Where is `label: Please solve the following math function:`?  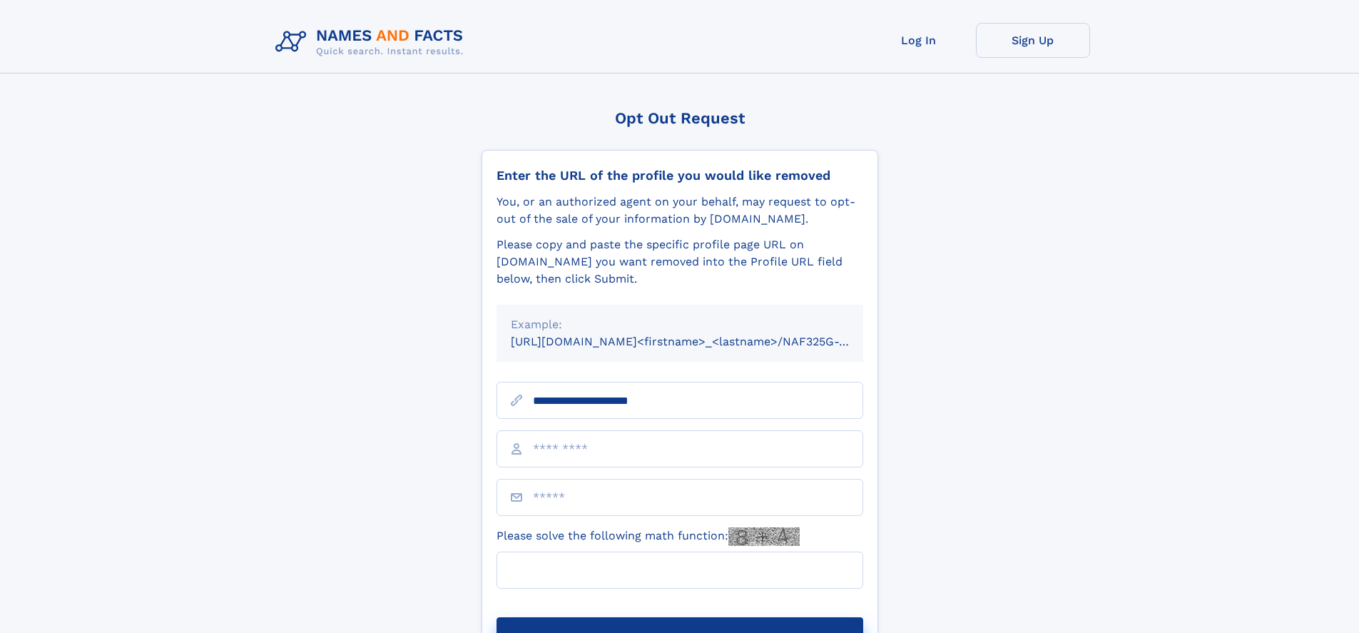
label: Please solve the following math function: is located at coordinates (648, 536).